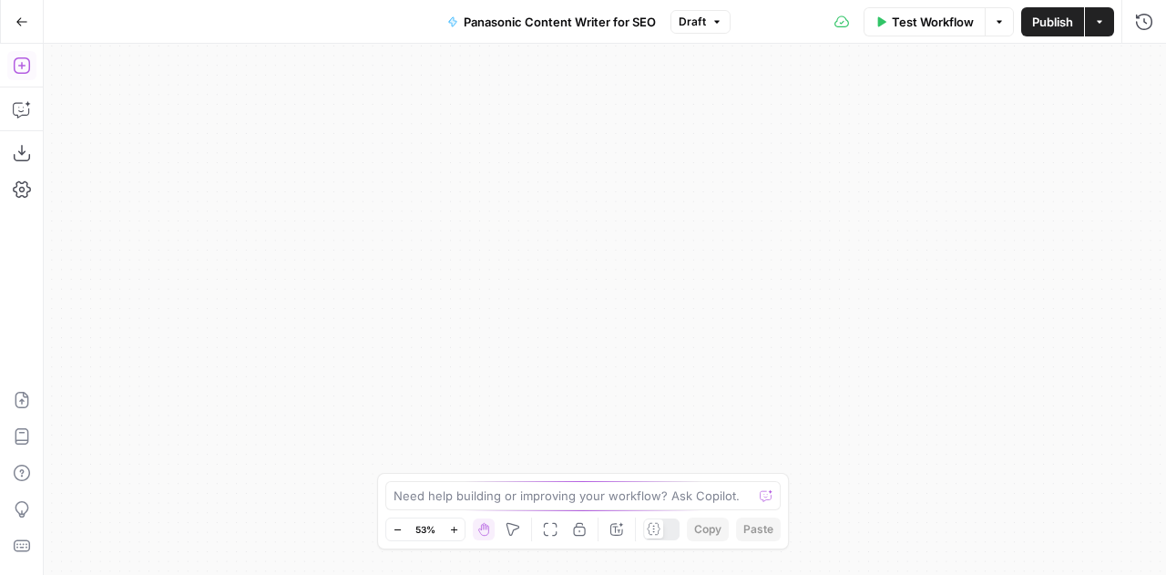  Describe the element at coordinates (758, 529) in the screenshot. I see `span: Paste` at that location.